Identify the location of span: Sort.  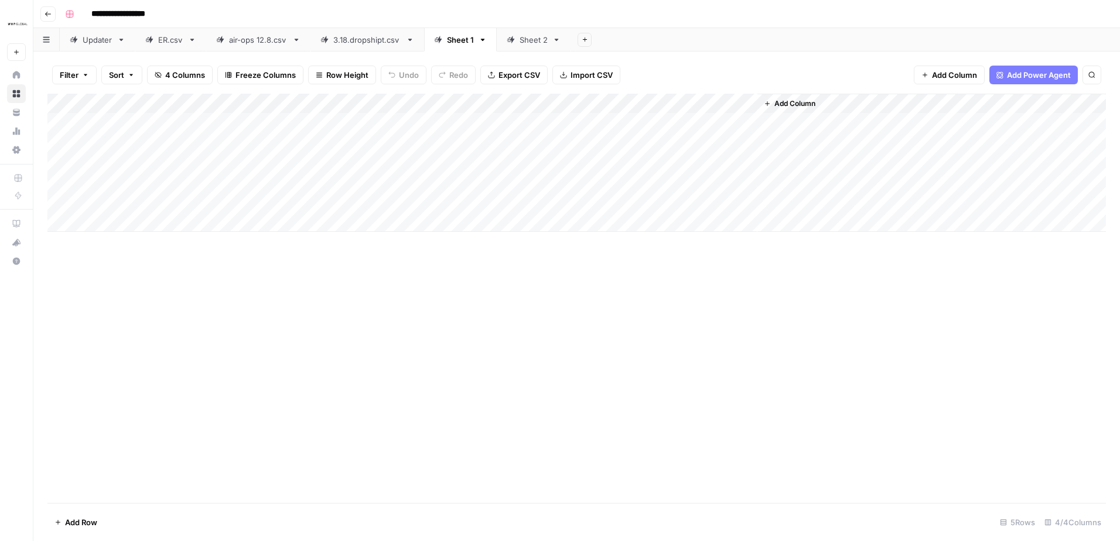
(117, 75).